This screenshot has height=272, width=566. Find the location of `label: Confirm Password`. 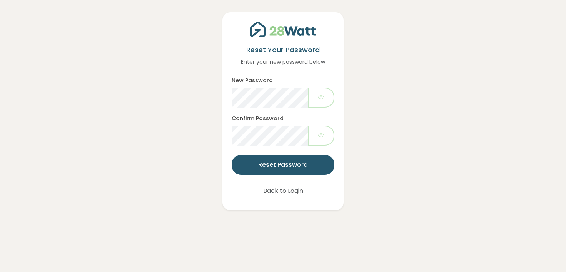

label: Confirm Password is located at coordinates (258, 118).